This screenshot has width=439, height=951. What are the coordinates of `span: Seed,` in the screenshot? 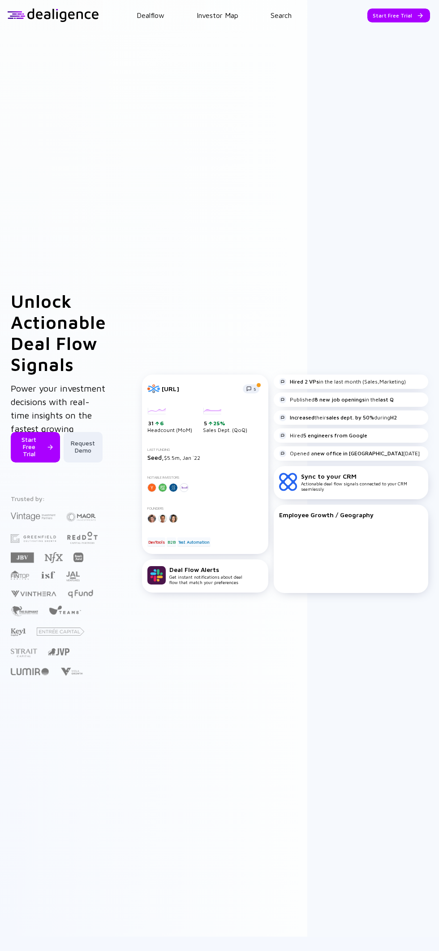 It's located at (156, 457).